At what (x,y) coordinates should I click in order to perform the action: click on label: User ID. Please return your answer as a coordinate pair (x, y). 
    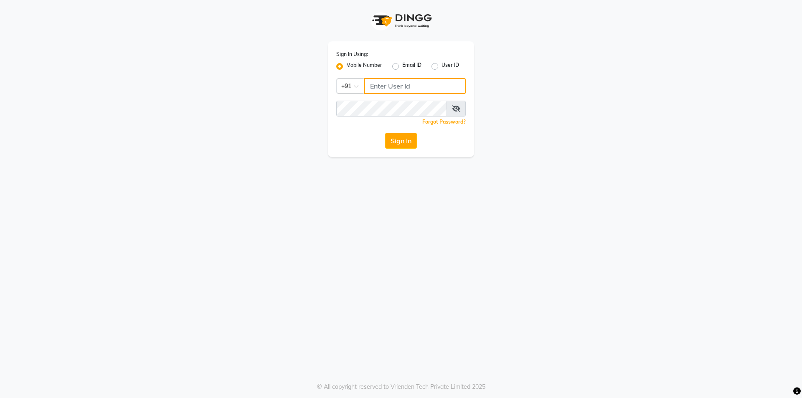
    Looking at the image, I should click on (450, 66).